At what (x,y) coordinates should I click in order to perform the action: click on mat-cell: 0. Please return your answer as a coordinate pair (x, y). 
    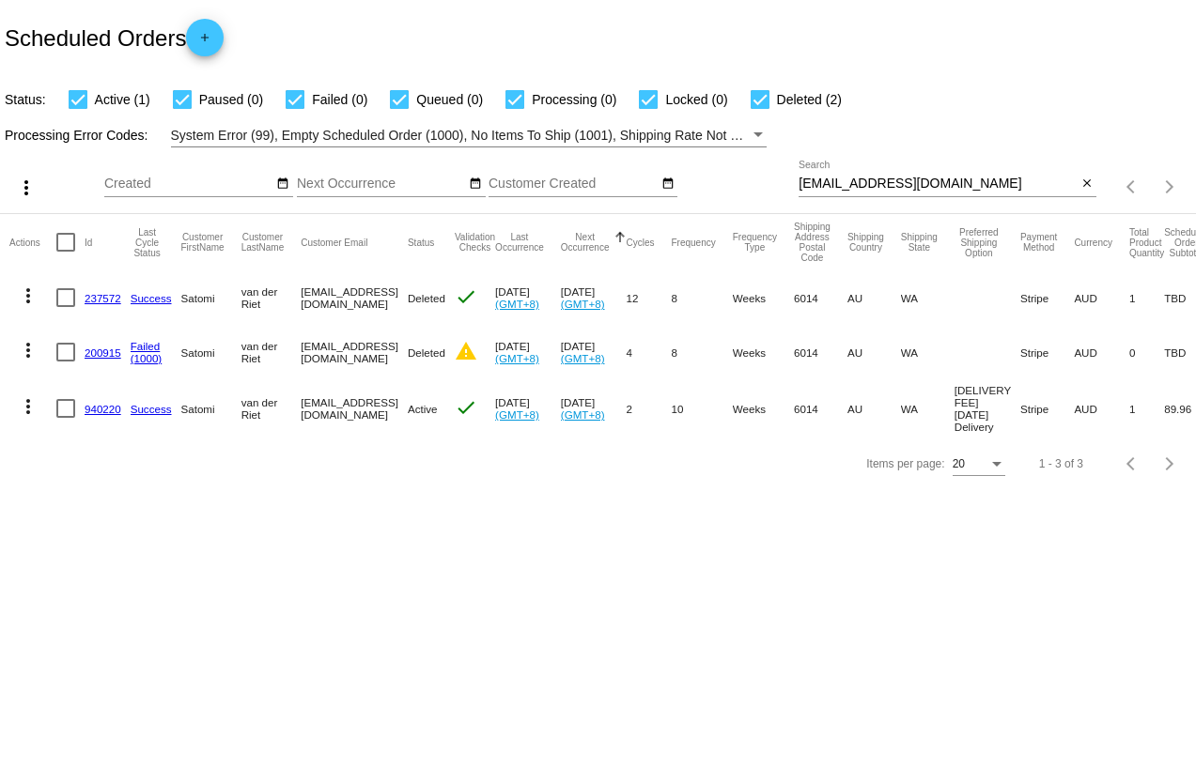
    Looking at the image, I should click on (1146, 352).